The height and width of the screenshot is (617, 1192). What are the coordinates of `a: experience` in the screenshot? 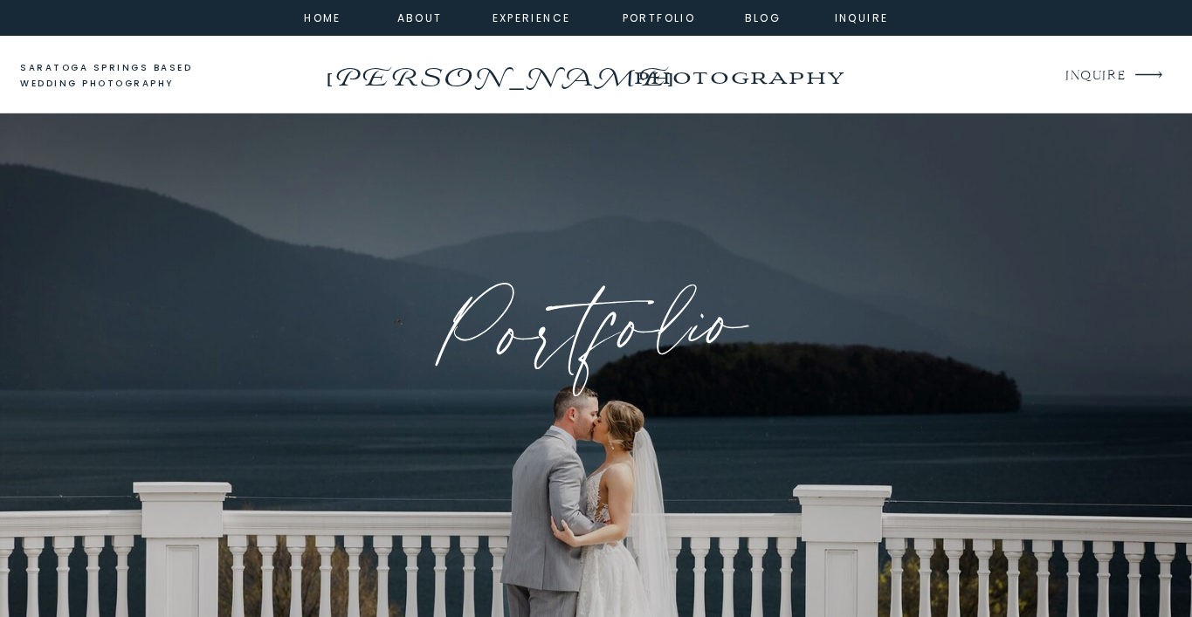 It's located at (527, 17).